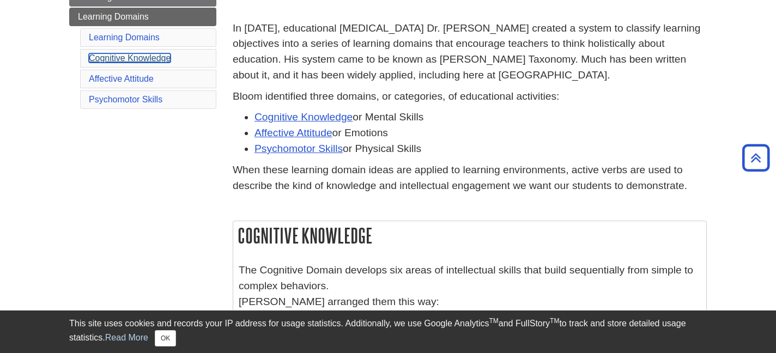  I want to click on li: or Physical Skills, so click(481, 149).